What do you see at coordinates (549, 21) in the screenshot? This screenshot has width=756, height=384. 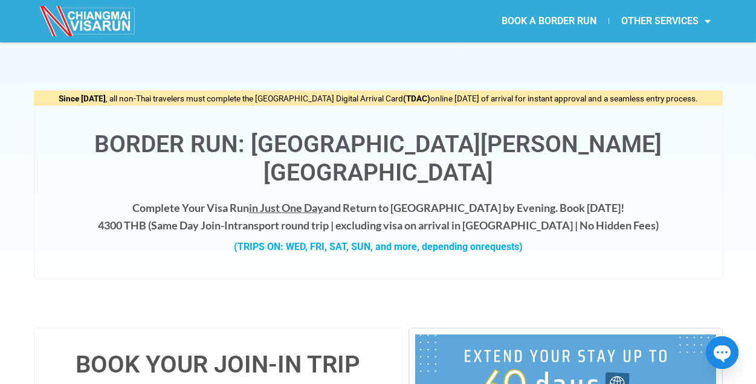 I see `a: BOOK A BORDER RUN` at bounding box center [549, 21].